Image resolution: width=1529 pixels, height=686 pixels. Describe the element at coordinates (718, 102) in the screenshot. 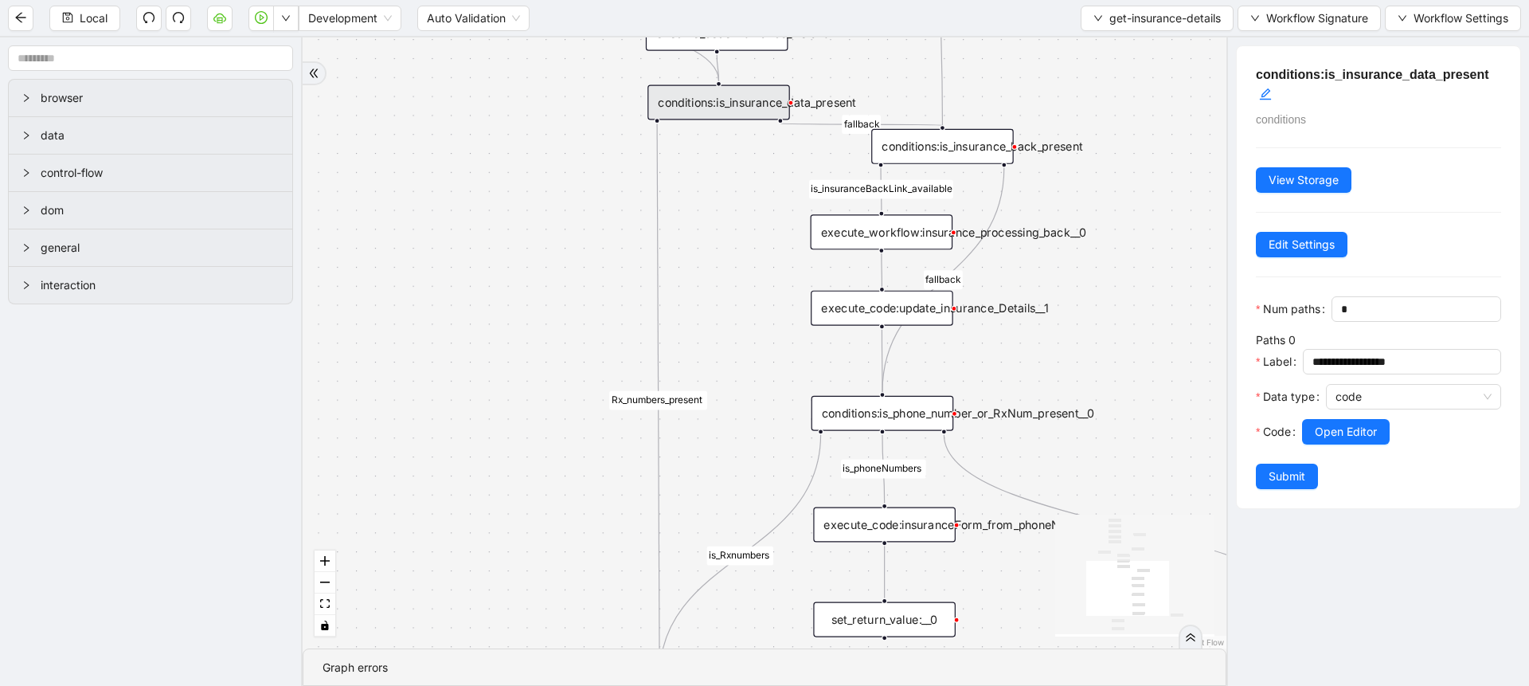

I see `div: conditions:is_insurance_data_present` at that location.